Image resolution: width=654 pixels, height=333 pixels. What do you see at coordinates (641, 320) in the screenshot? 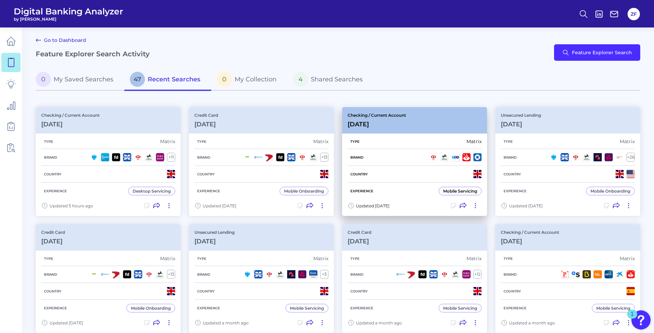
I see `button: Open Resource Center, 1 new notification` at bounding box center [641, 320].